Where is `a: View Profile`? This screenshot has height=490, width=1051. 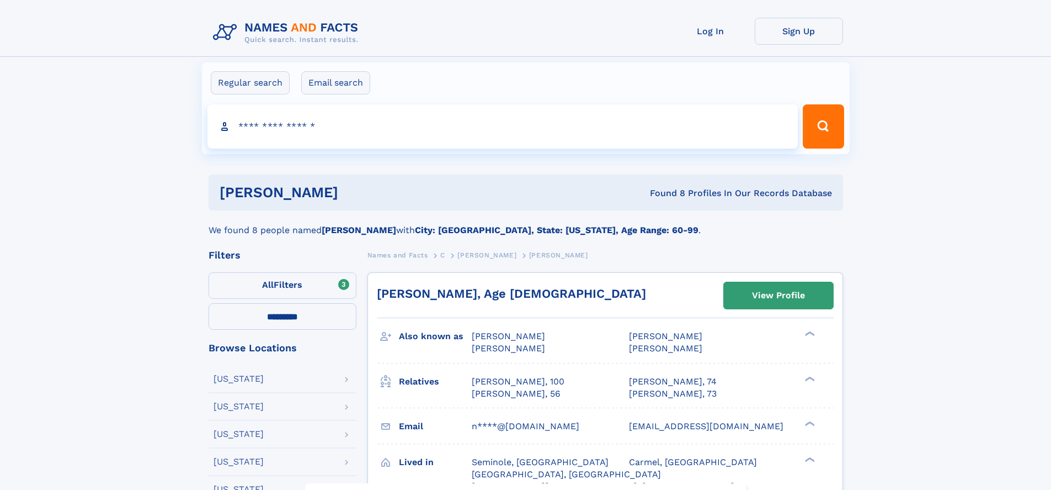
a: View Profile is located at coordinates (779, 295).